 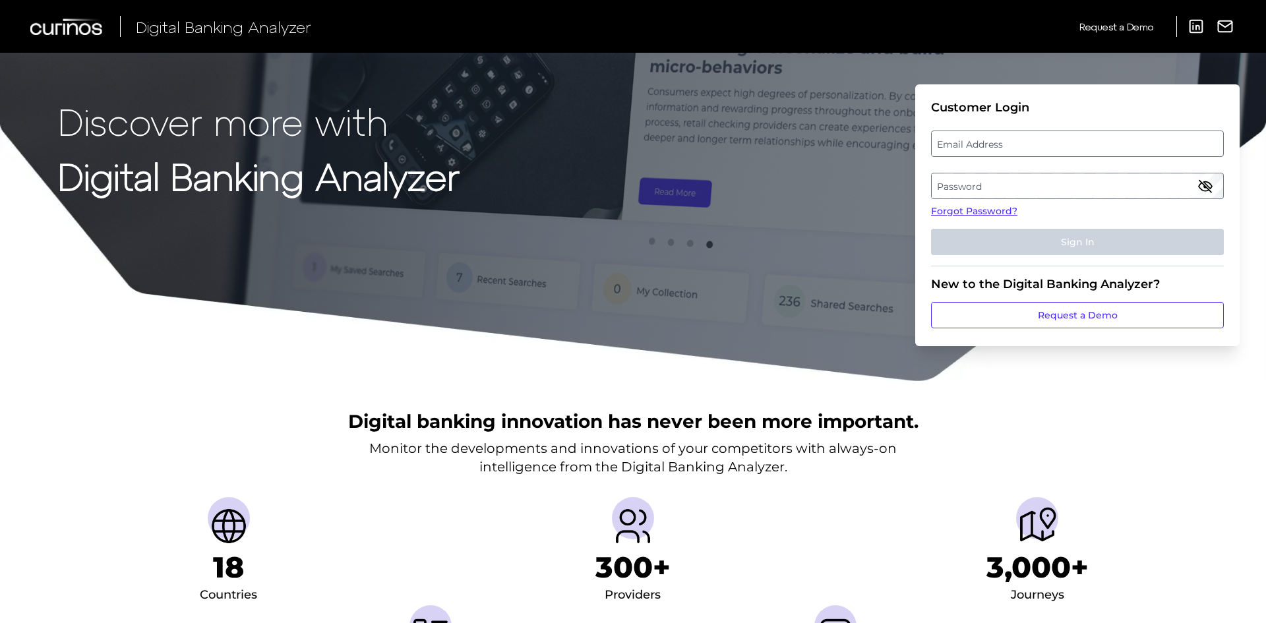 I want to click on img: Curinos, so click(x=67, y=26).